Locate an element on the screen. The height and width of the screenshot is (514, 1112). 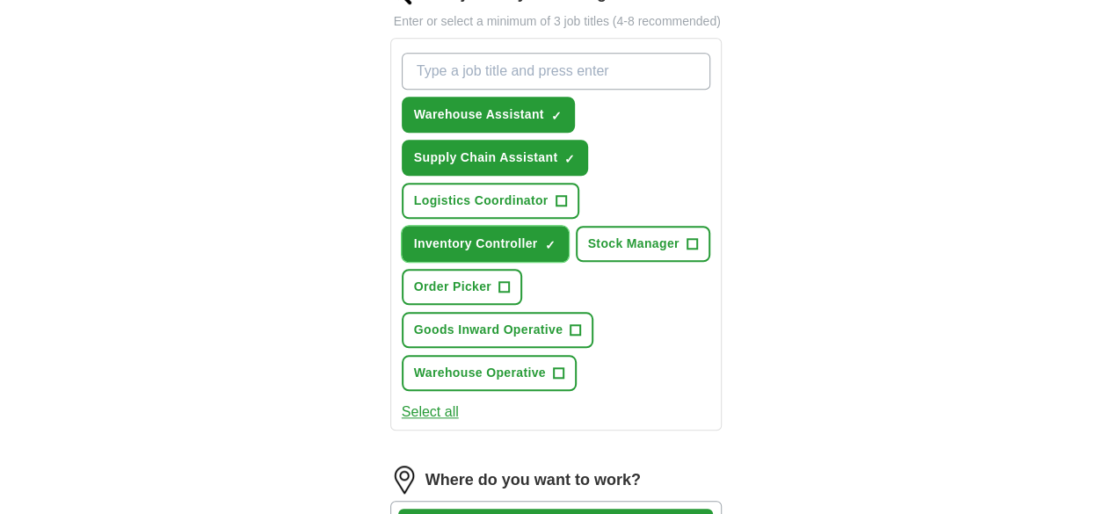
span: Stock Manager is located at coordinates (634, 244).